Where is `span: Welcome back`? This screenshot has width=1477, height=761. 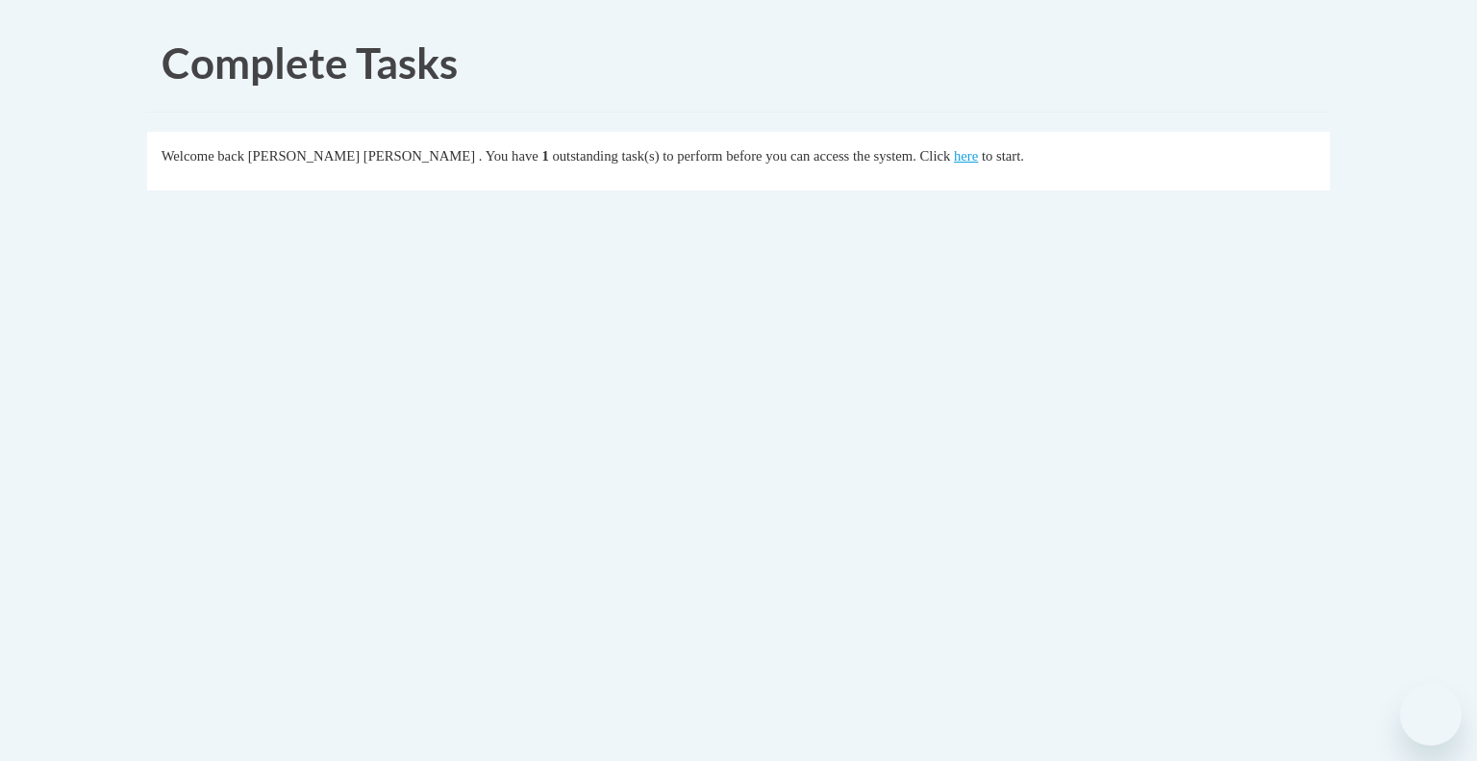
span: Welcome back is located at coordinates (203, 156).